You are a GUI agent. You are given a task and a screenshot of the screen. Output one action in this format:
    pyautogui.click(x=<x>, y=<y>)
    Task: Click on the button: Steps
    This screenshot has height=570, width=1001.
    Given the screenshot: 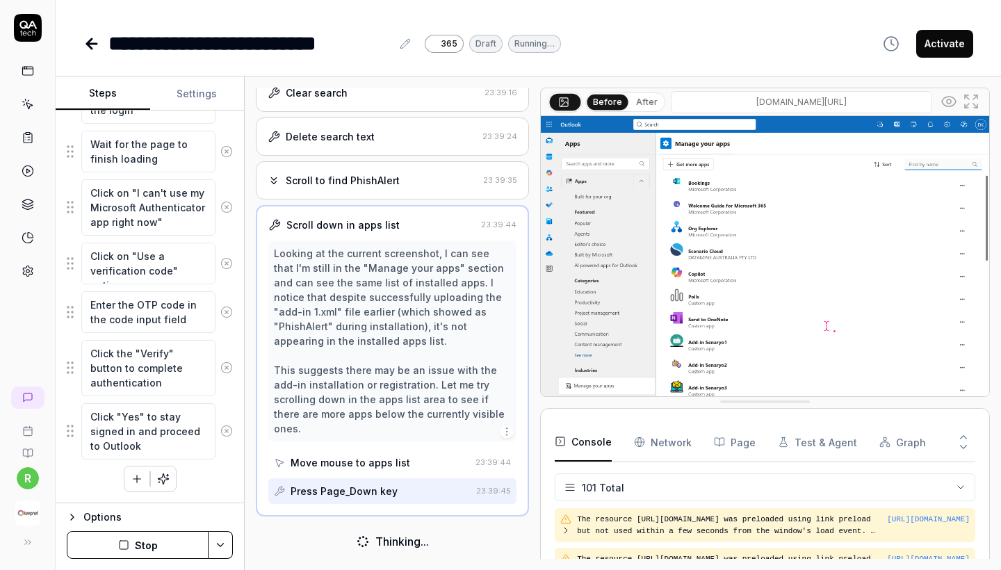 What is the action you would take?
    pyautogui.click(x=103, y=94)
    